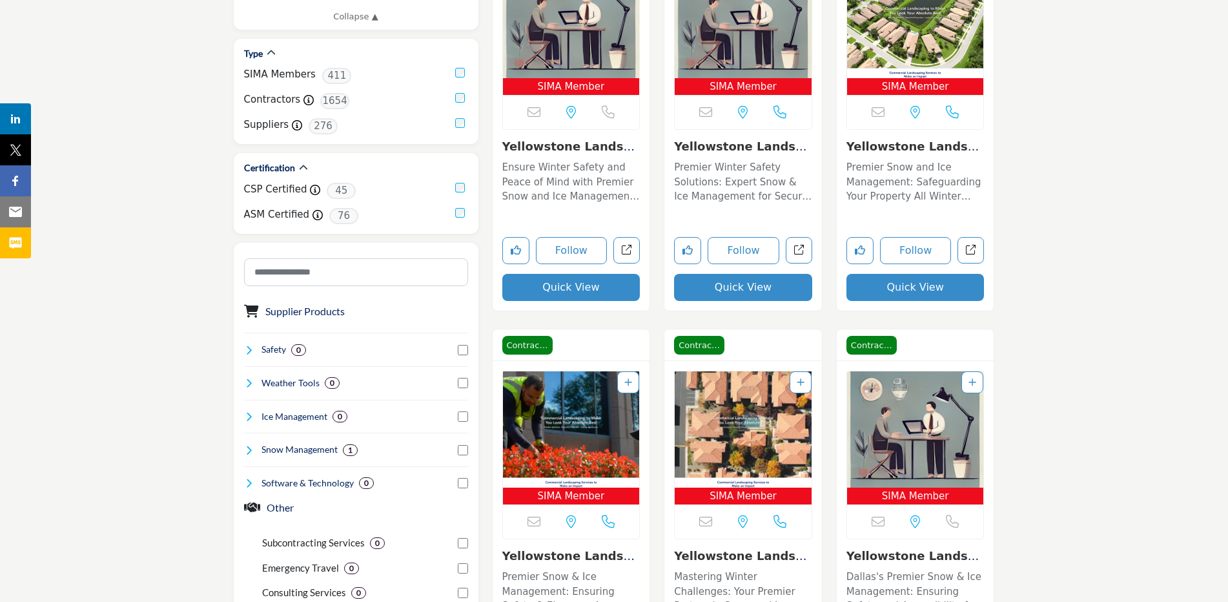  I want to click on a: Ensure Winter Safety and Peace of Mind with Premier Snow and Ice Management Services This company..., so click(571, 180).